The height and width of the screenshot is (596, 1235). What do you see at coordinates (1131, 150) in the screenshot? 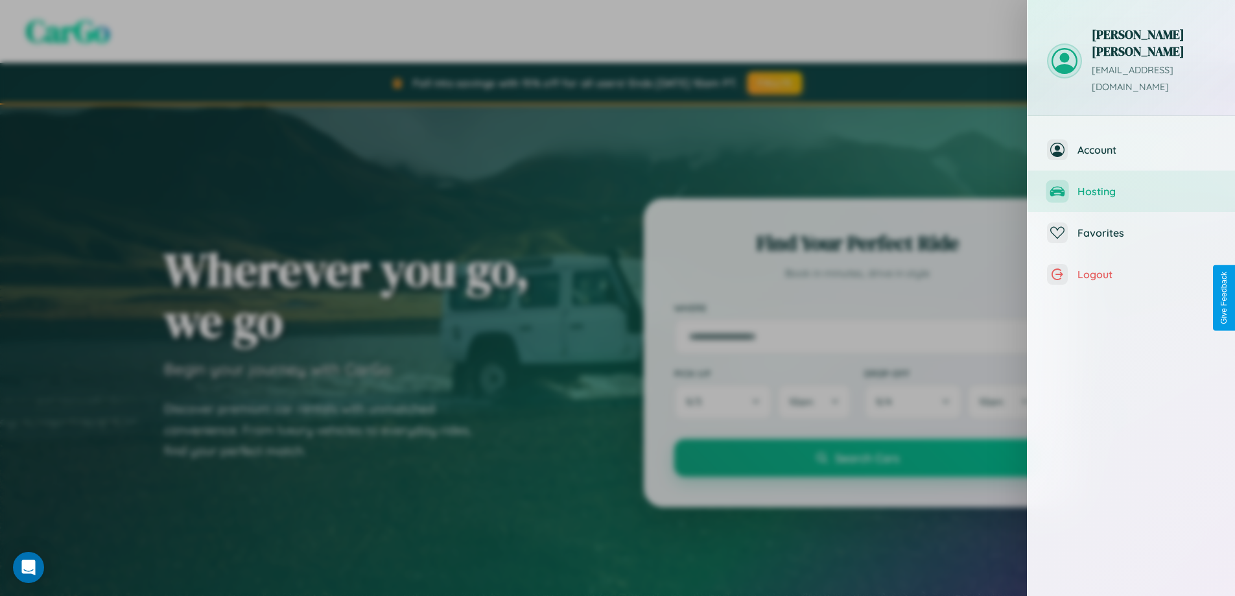
I see `button: Account` at bounding box center [1131, 150].